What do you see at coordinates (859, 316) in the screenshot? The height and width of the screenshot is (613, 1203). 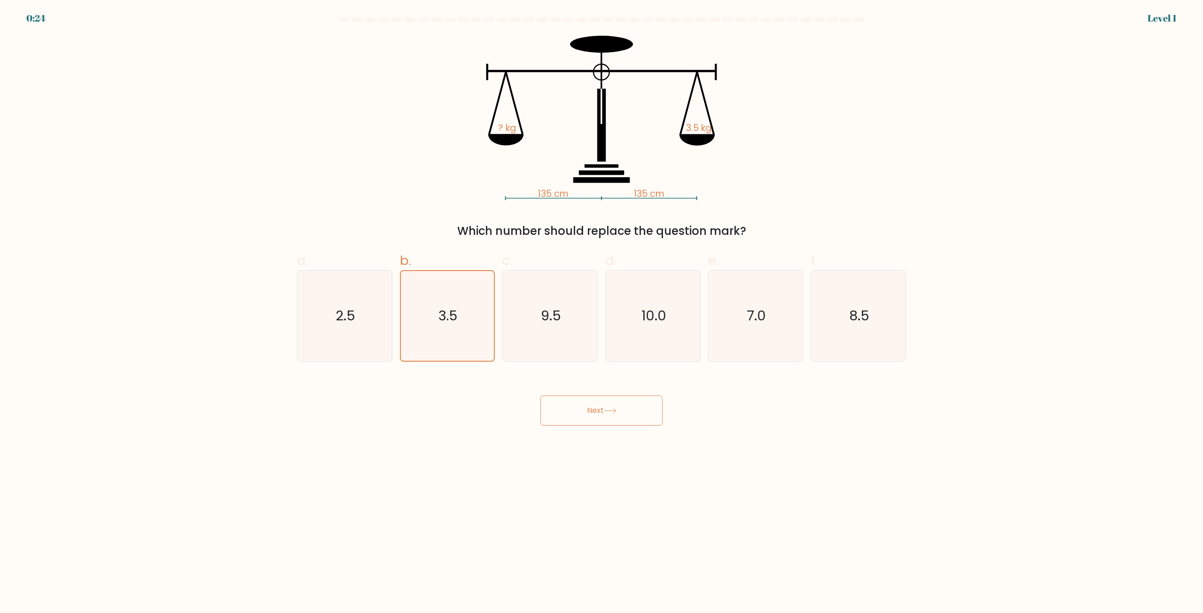 I see `text: 8.5` at bounding box center [859, 316].